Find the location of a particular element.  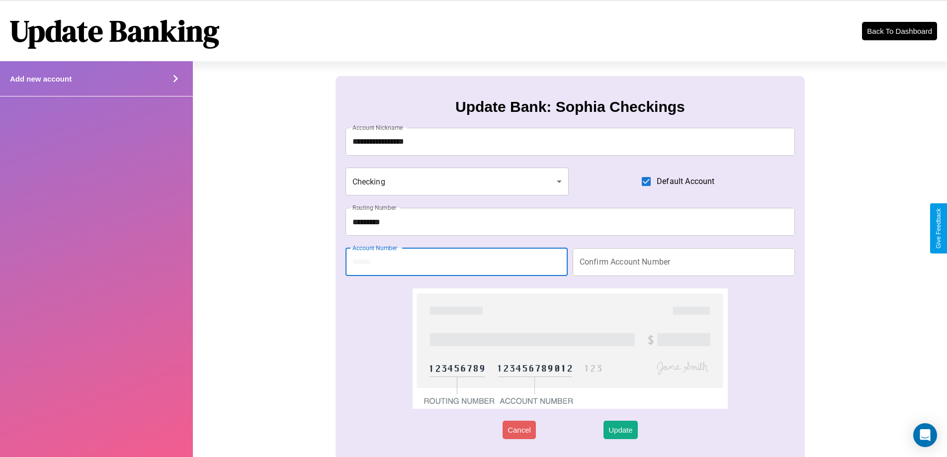

div: Checking is located at coordinates (458, 182).